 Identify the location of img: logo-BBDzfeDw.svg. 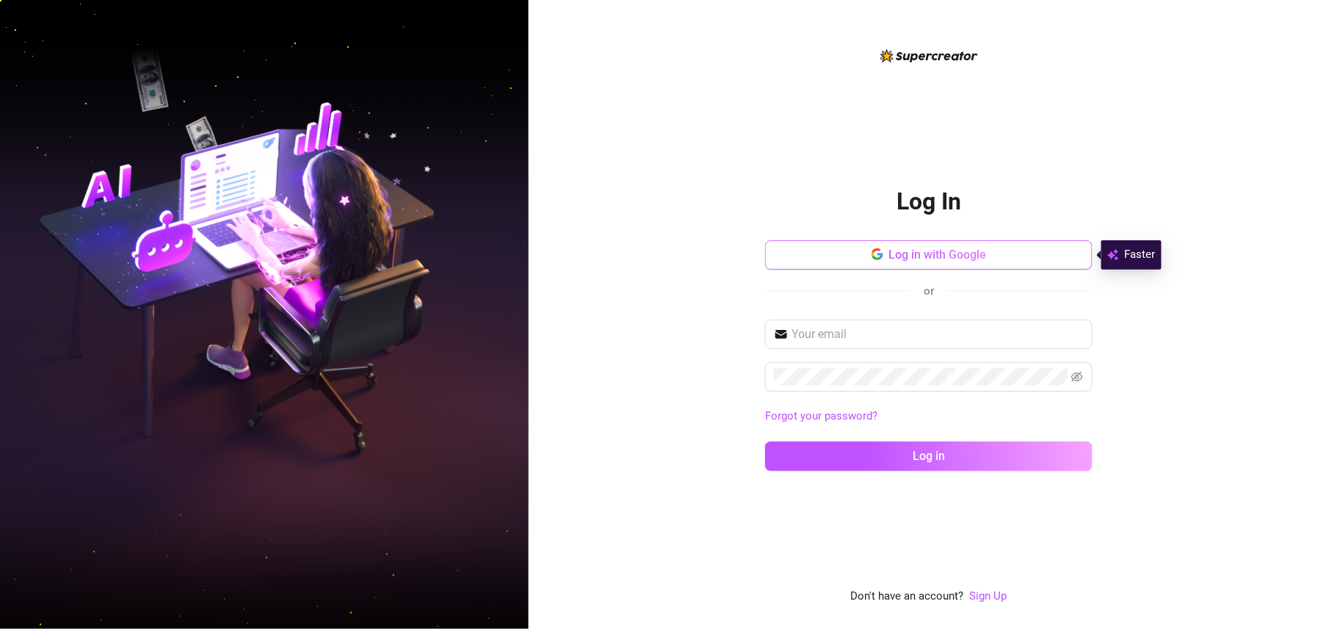
(929, 56).